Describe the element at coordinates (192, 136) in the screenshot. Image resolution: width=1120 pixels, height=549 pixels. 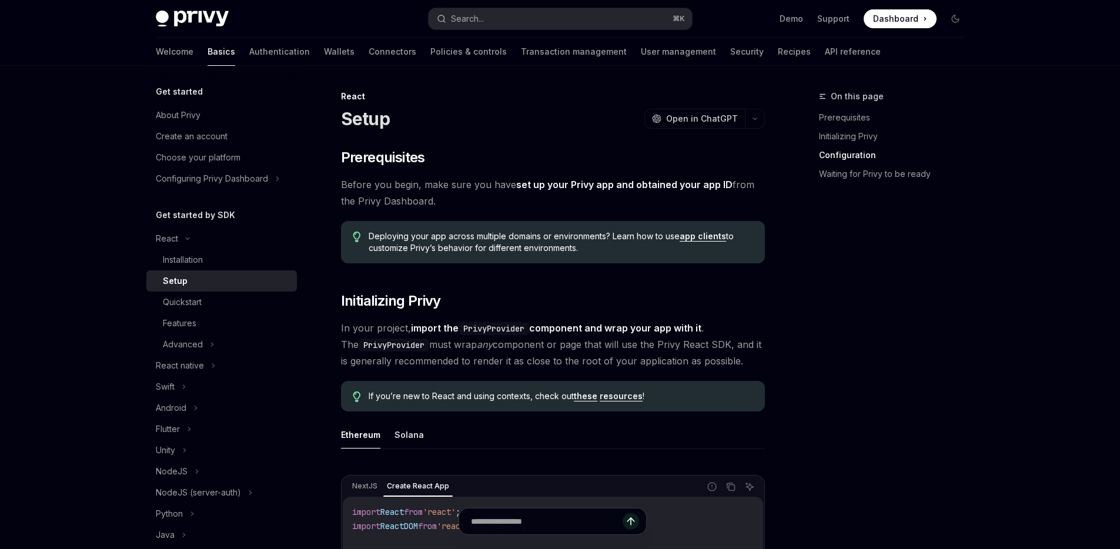
I see `div: Create an account` at that location.